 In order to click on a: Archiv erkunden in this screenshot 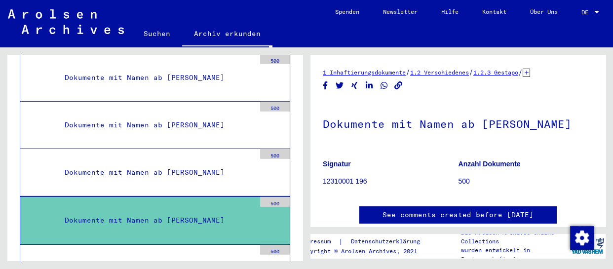, I will do `click(227, 35)`.